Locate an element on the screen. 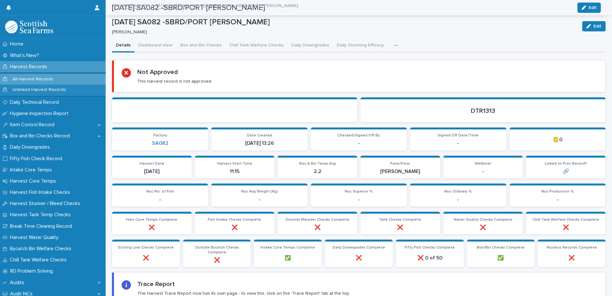 Image resolution: width=612 pixels, height=296 pixels. span: Edit is located at coordinates (597, 26).